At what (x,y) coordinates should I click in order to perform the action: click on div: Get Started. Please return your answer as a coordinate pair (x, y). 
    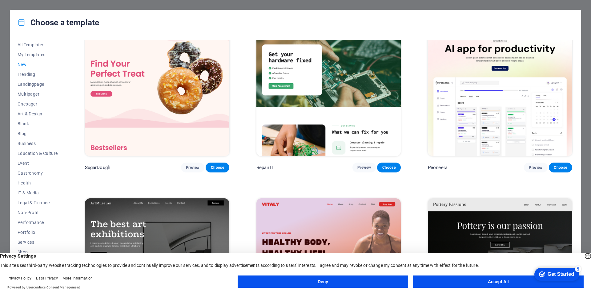
    Looking at the image, I should click on (31, 10).